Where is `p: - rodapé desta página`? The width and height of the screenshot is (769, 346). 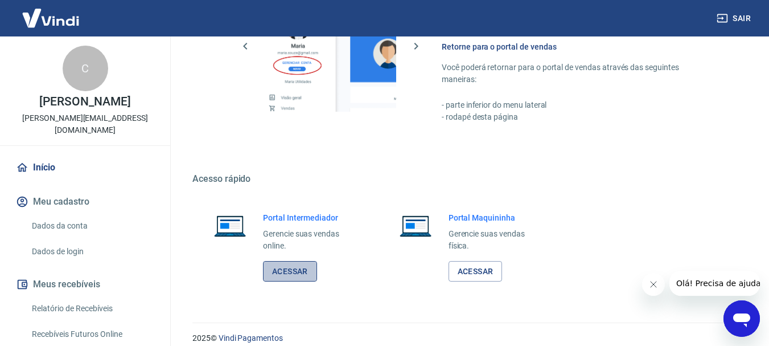 p: - rodapé desta página is located at coordinates (578, 117).